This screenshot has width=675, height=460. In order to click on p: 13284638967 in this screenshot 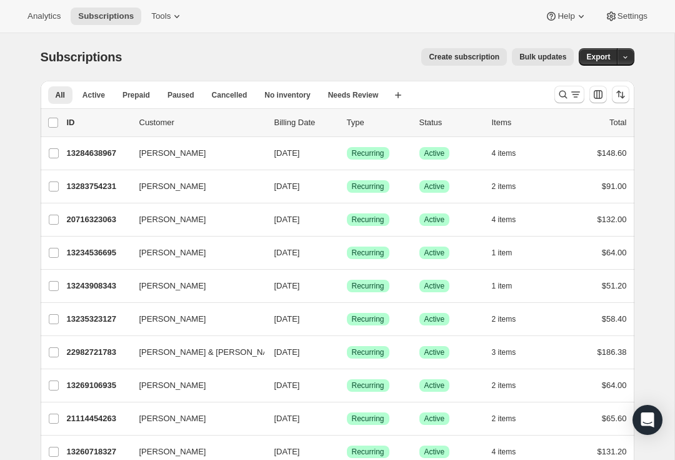, I will do `click(98, 153)`.